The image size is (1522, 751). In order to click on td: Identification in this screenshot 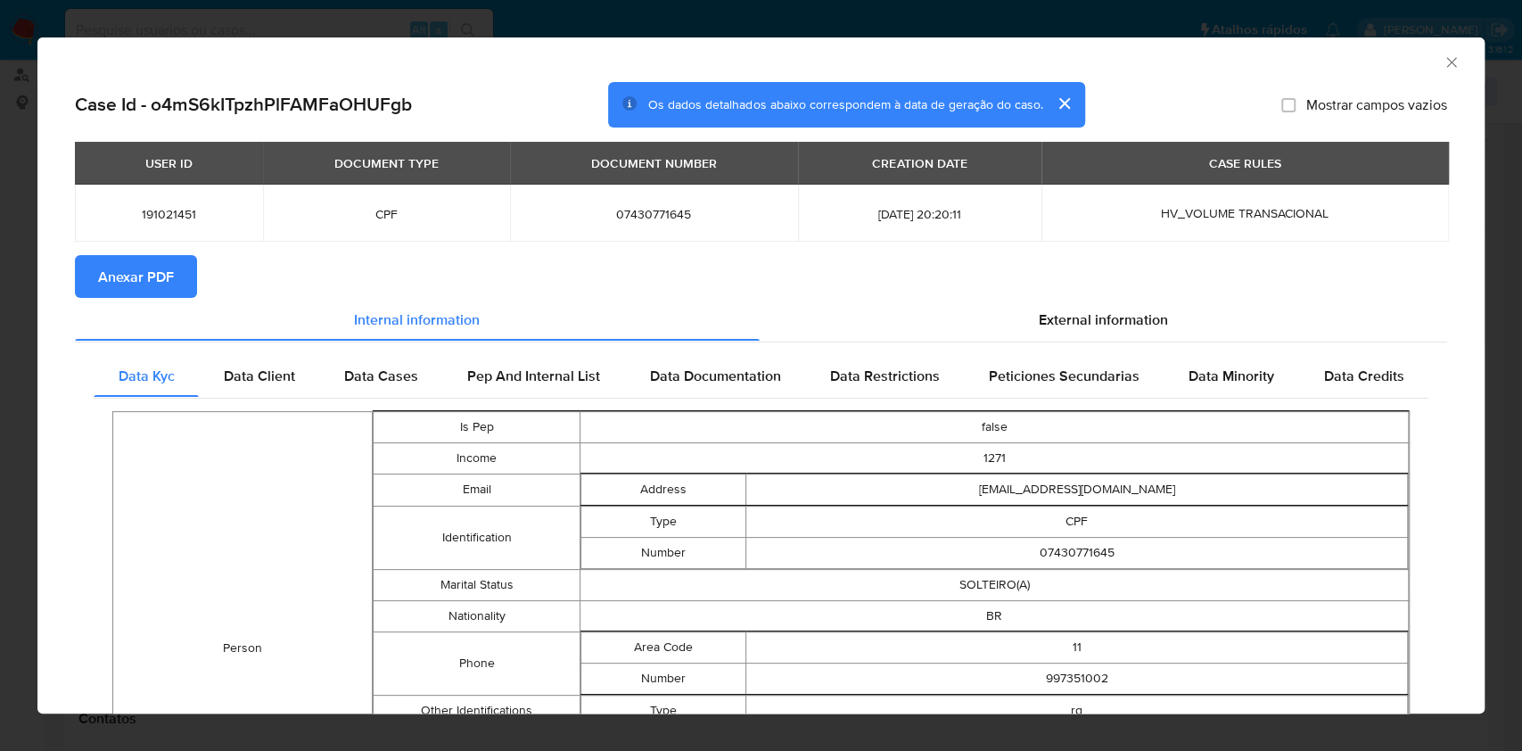, I will do `click(476, 537)`.